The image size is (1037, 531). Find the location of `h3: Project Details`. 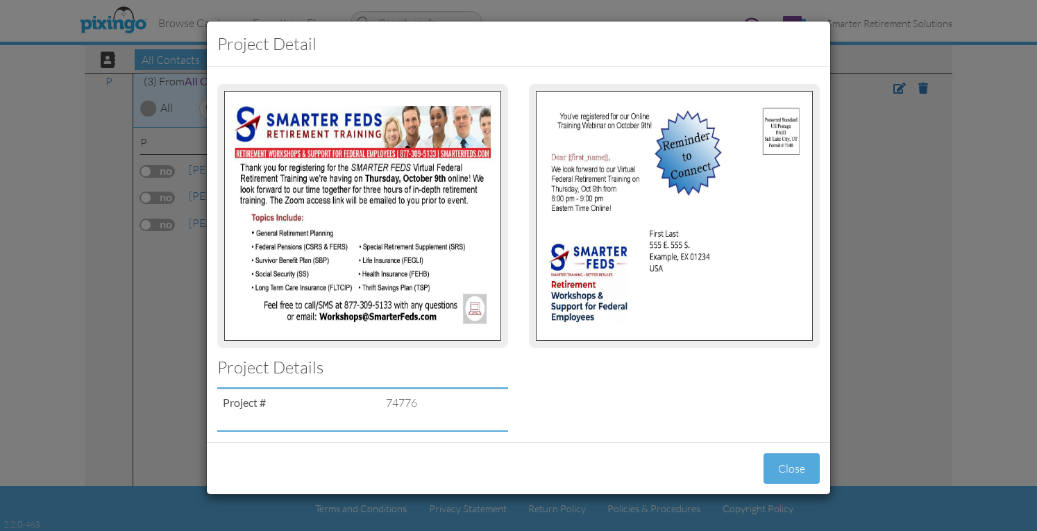

h3: Project Details is located at coordinates (358, 367).